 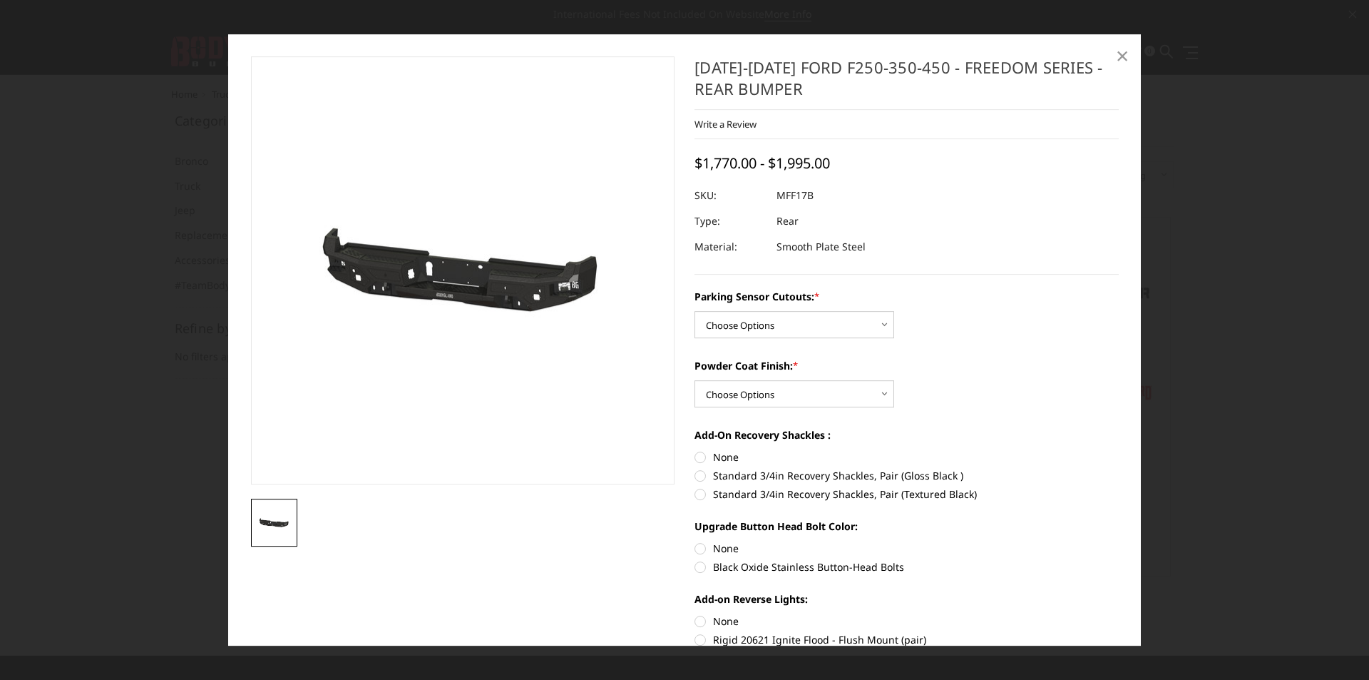 I want to click on dd: MFF17B, so click(x=795, y=195).